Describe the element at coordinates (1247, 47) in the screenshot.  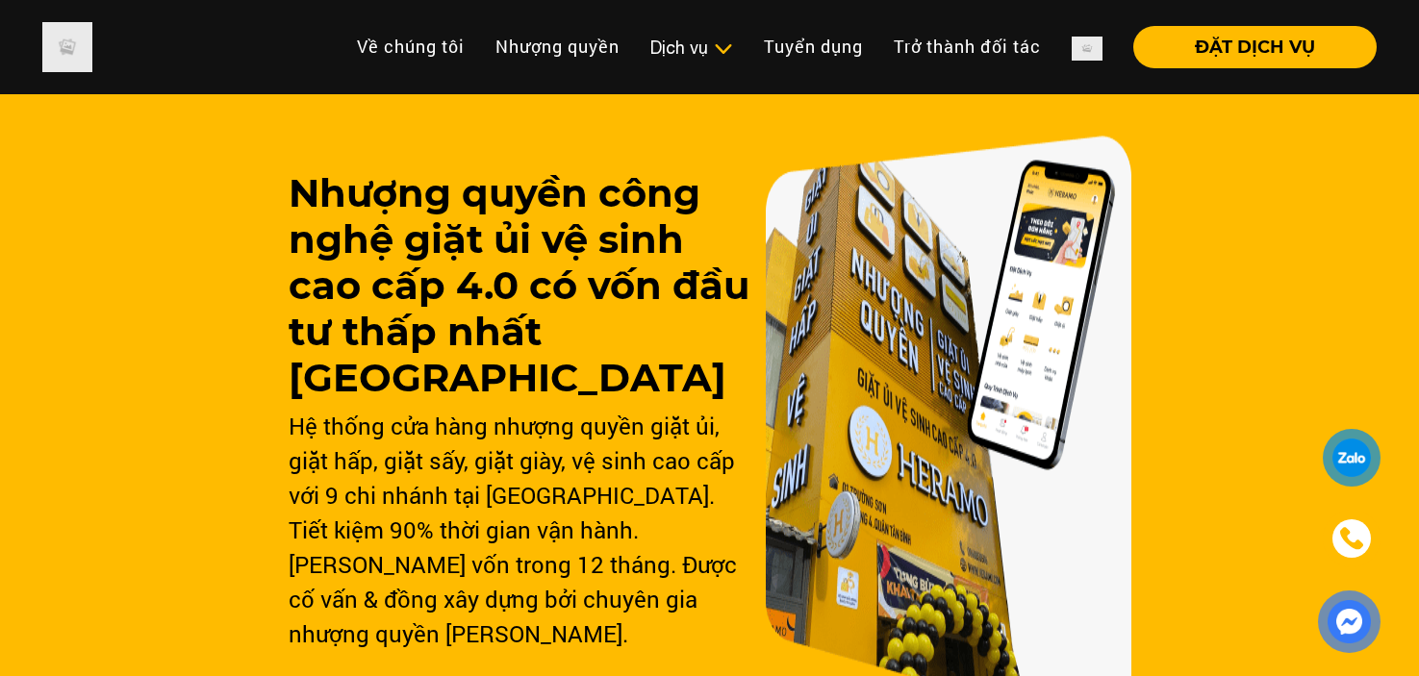
I see `a: ĐẶT DỊCH VỤ` at that location.